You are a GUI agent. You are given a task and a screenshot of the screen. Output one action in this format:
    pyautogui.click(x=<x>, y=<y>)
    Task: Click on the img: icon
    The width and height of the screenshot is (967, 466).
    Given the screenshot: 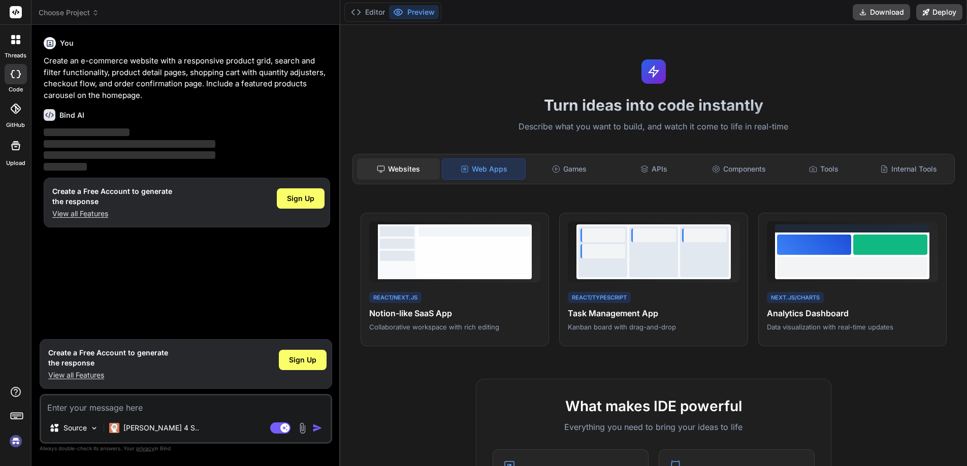 What is the action you would take?
    pyautogui.click(x=317, y=428)
    